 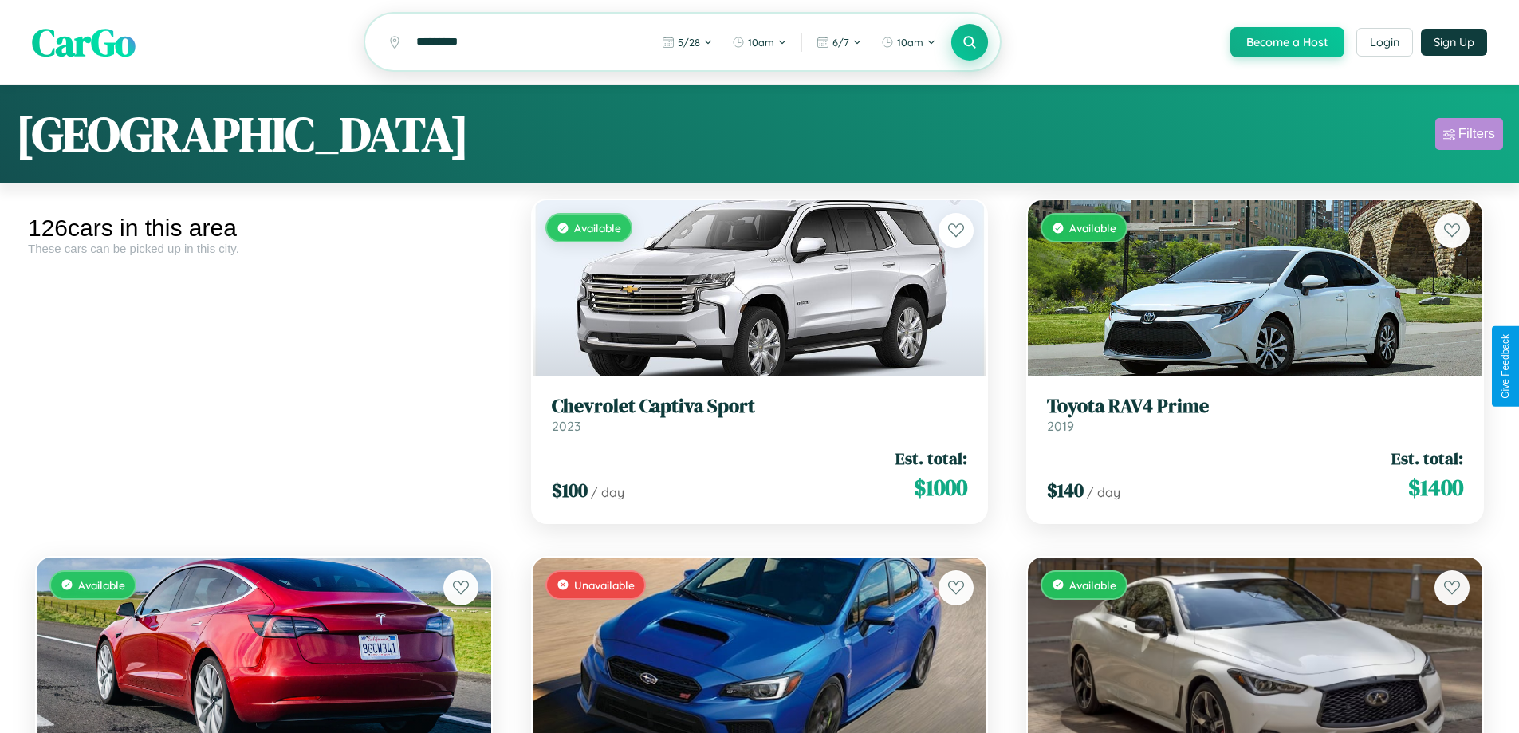 I want to click on h3: Chevrolet Captiva Sport, so click(x=760, y=406).